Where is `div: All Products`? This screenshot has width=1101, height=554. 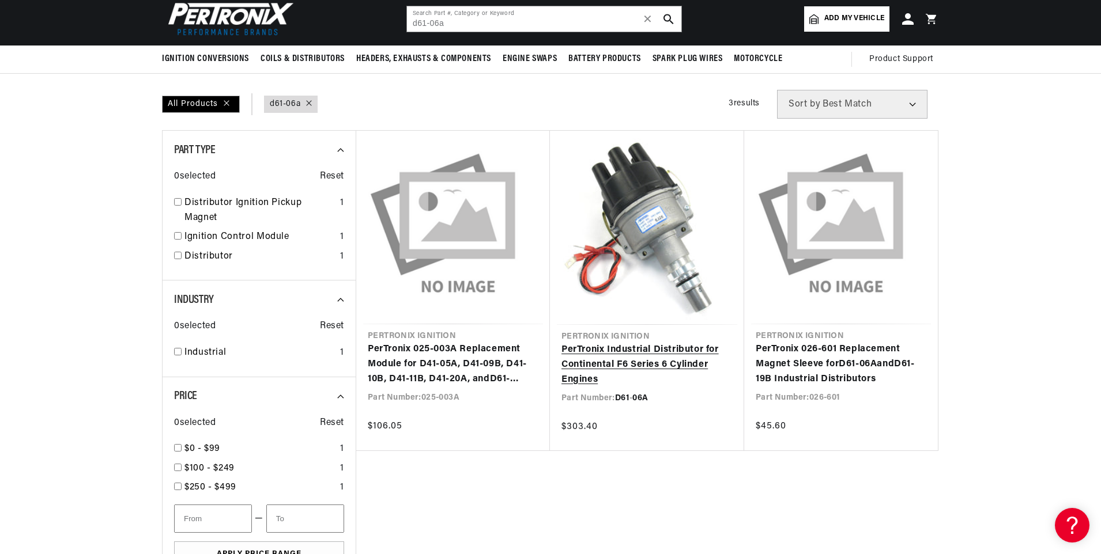 div: All Products is located at coordinates (201, 104).